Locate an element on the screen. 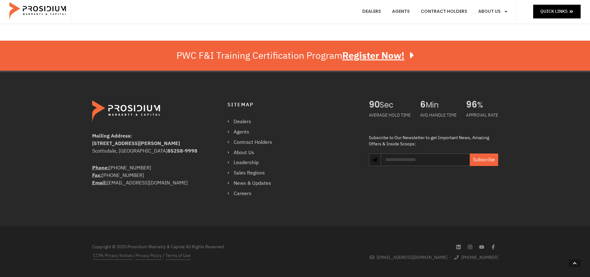  a: Agents is located at coordinates (252, 132).